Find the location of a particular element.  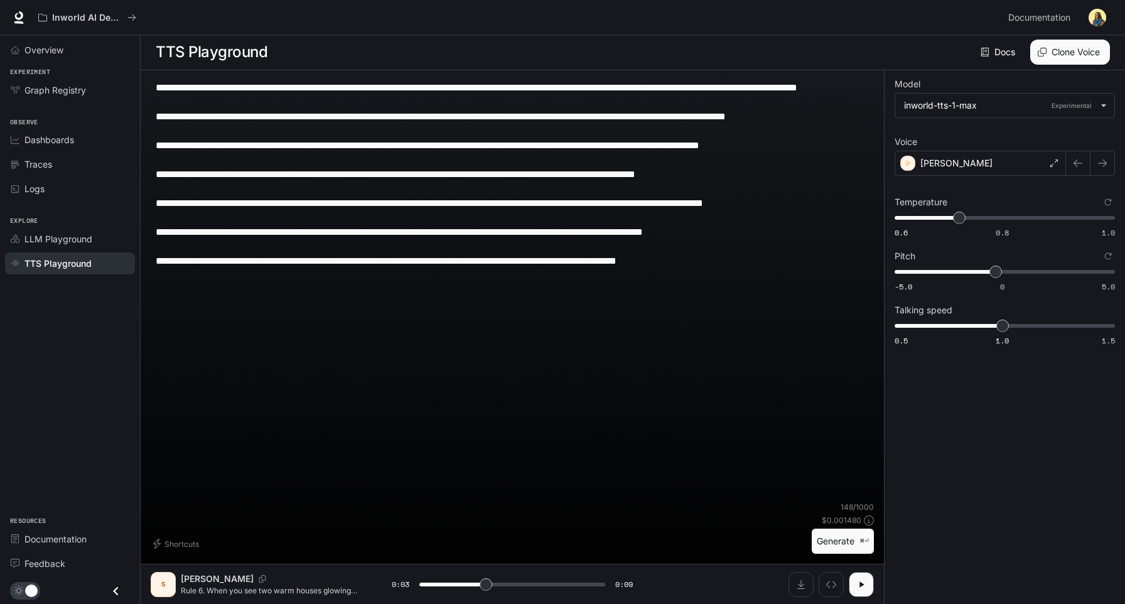

a: Logs is located at coordinates (70, 188).